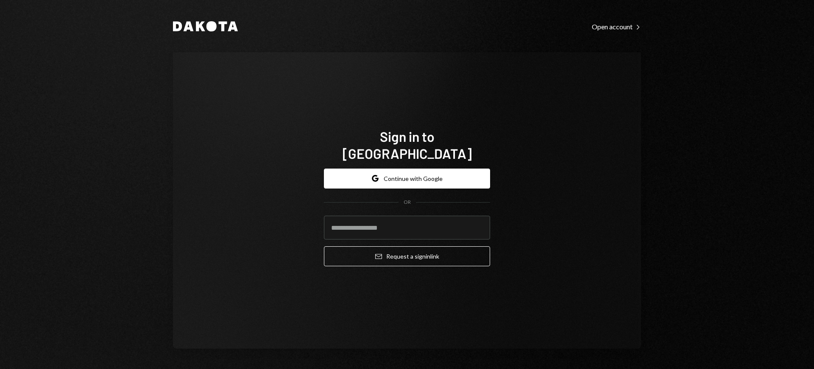  I want to click on button: Request a signinlink, so click(407, 256).